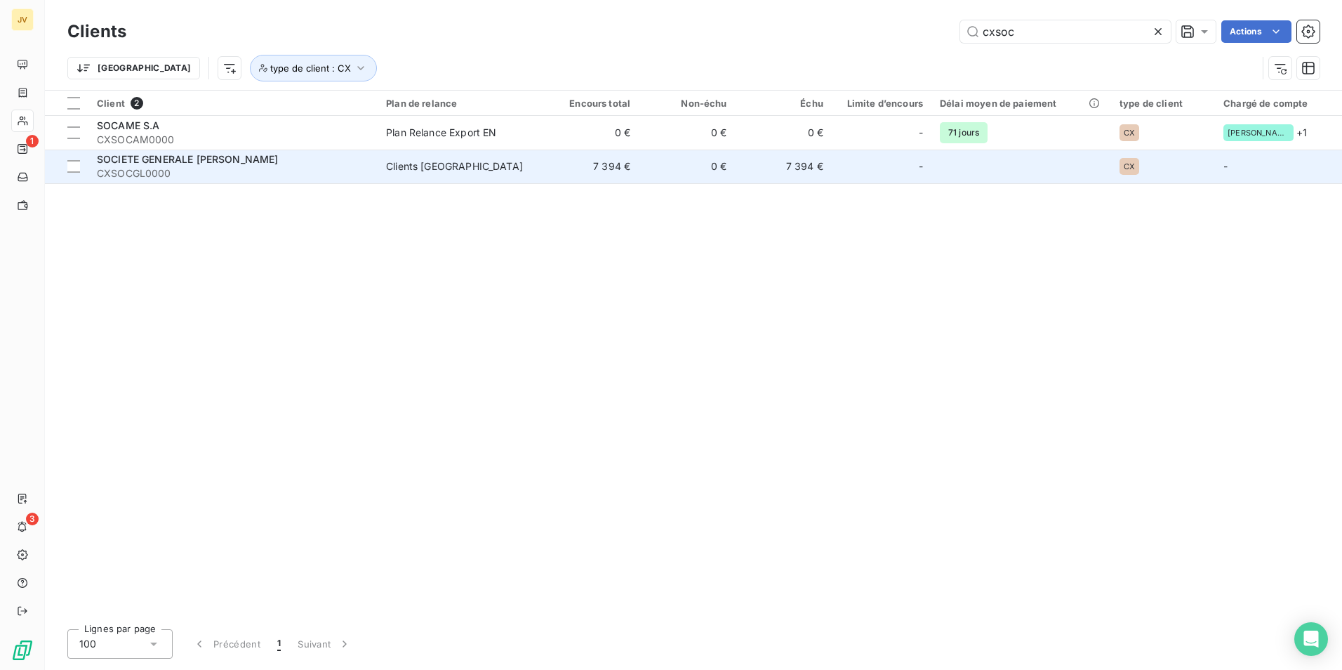 The height and width of the screenshot is (670, 1342). I want to click on div: Délai moyen de paiement, so click(1021, 103).